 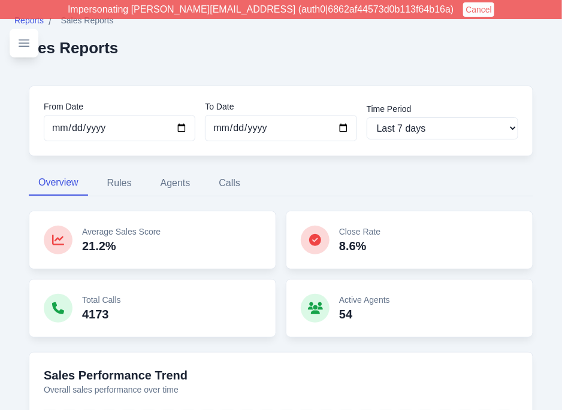 I want to click on label: From Date, so click(x=119, y=107).